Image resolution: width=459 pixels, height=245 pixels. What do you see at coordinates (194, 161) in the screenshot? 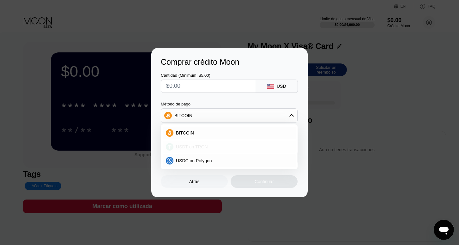
I see `span: USDC on Polygon` at bounding box center [194, 161].